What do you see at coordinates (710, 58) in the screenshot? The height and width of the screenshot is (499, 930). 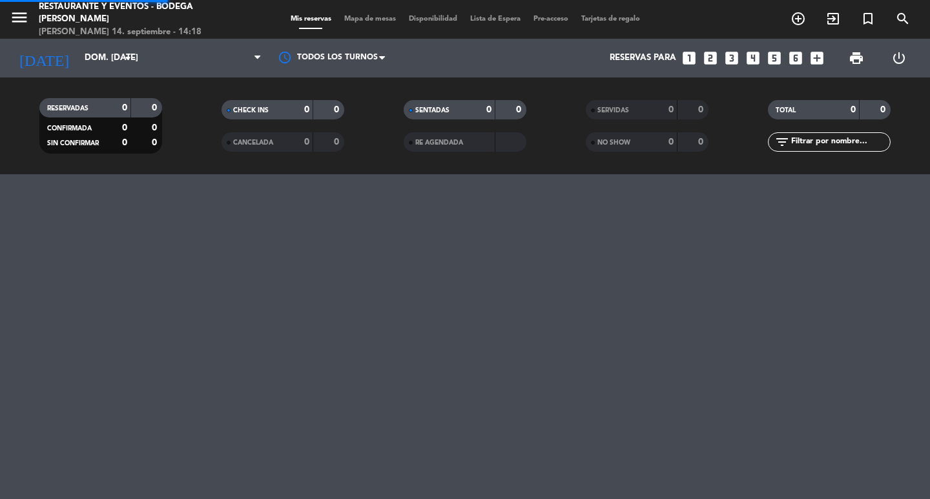 I see `i: looks_two` at bounding box center [710, 58].